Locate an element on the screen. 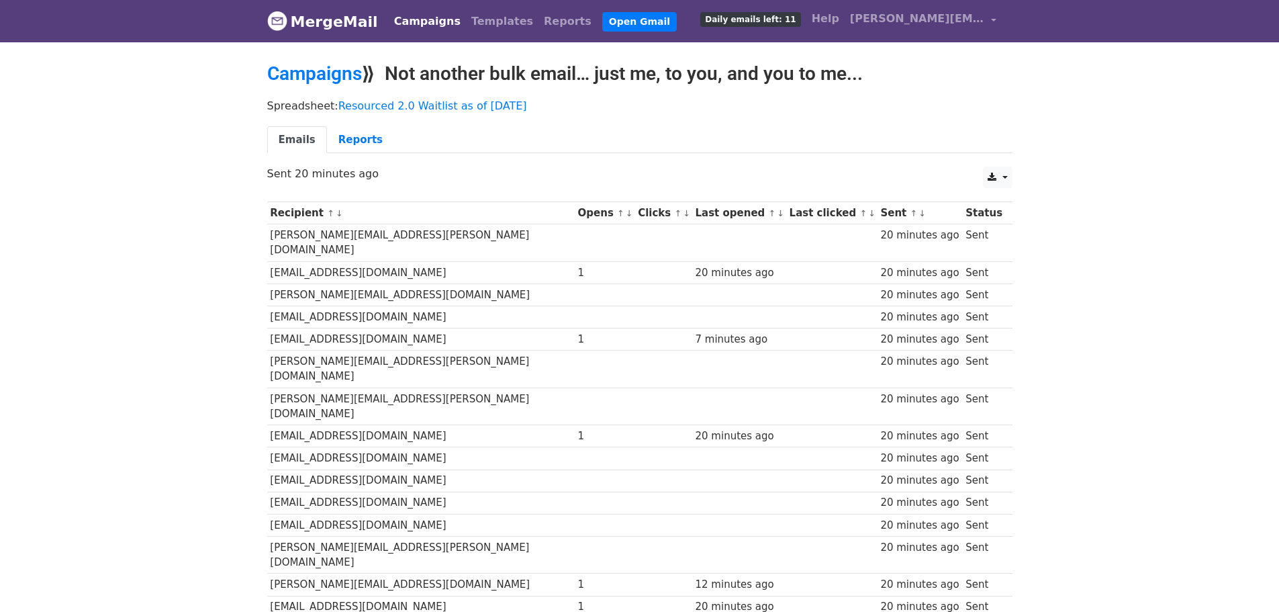 The height and width of the screenshot is (612, 1279). th: Clicks is located at coordinates (663, 213).